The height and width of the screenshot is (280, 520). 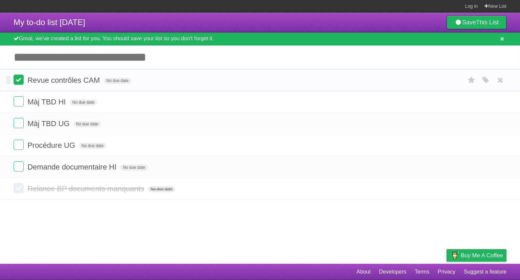 I want to click on a: Terms, so click(x=422, y=271).